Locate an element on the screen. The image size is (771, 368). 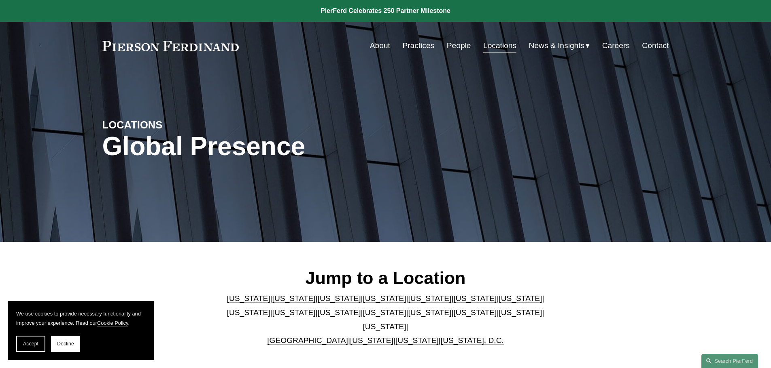
a: People is located at coordinates (459, 46).